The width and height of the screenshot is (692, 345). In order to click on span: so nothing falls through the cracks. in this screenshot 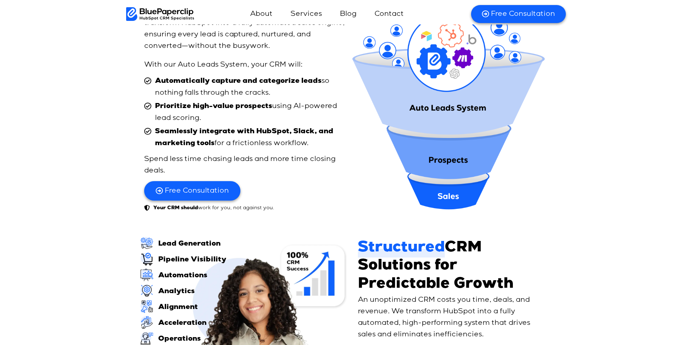, I will do `click(251, 87)`.